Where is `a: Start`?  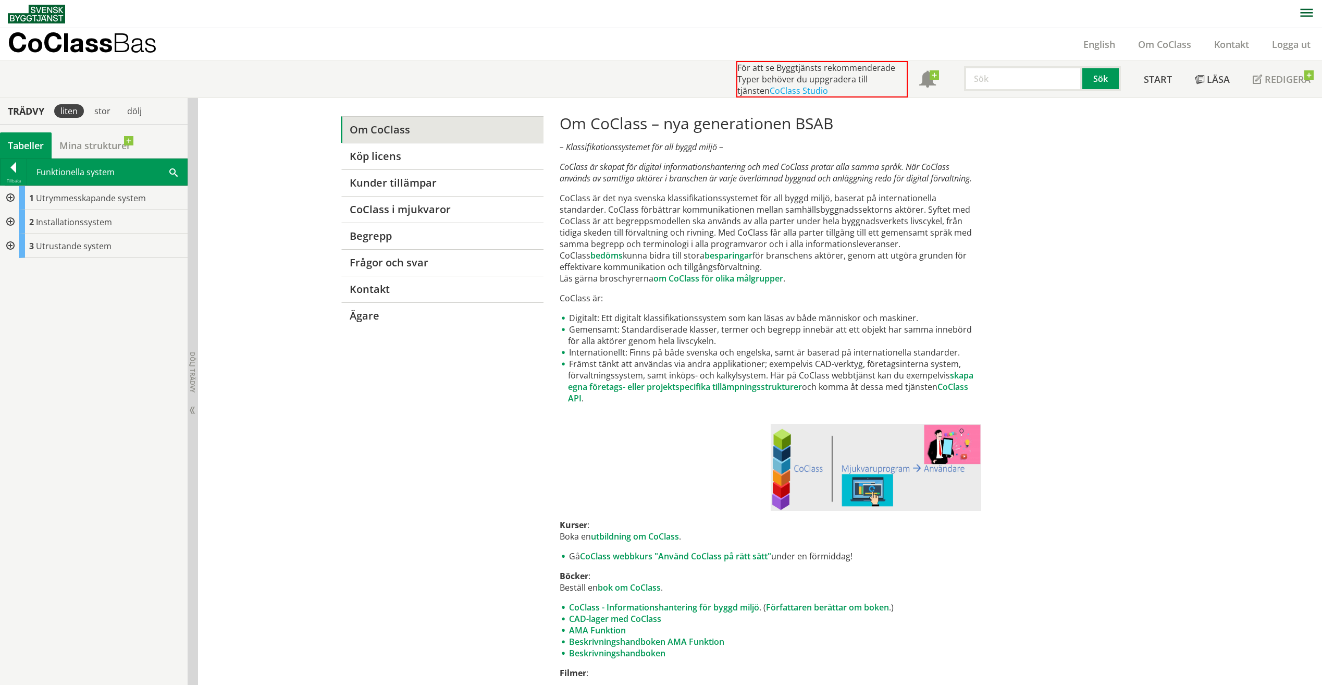
a: Start is located at coordinates (1158, 79).